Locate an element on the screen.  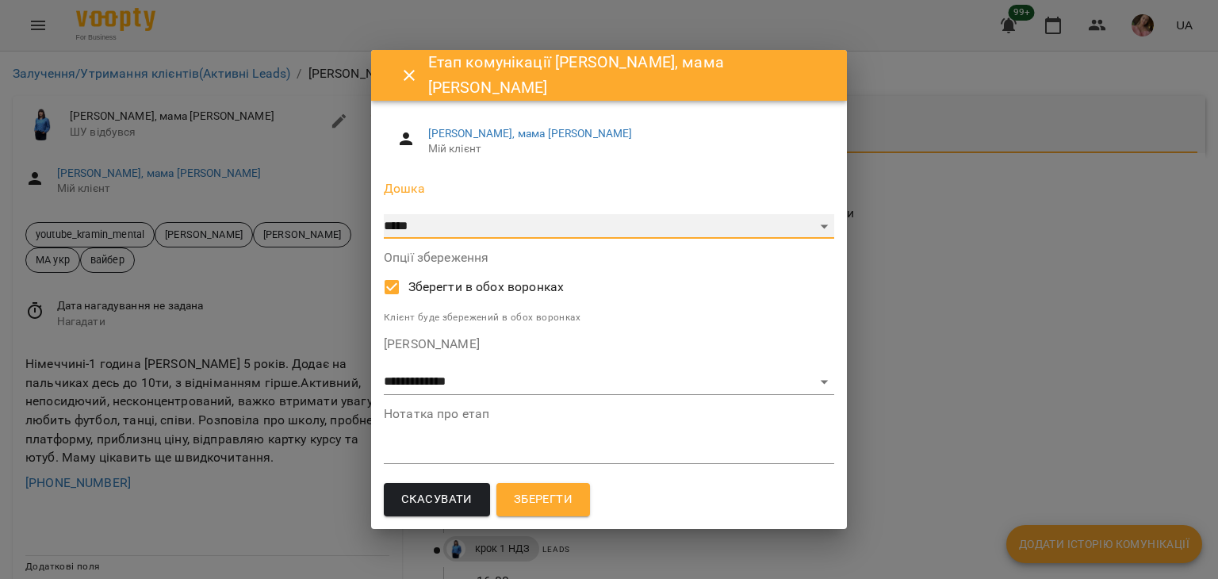
span: Зберегти в обох воронках is located at coordinates (486, 287).